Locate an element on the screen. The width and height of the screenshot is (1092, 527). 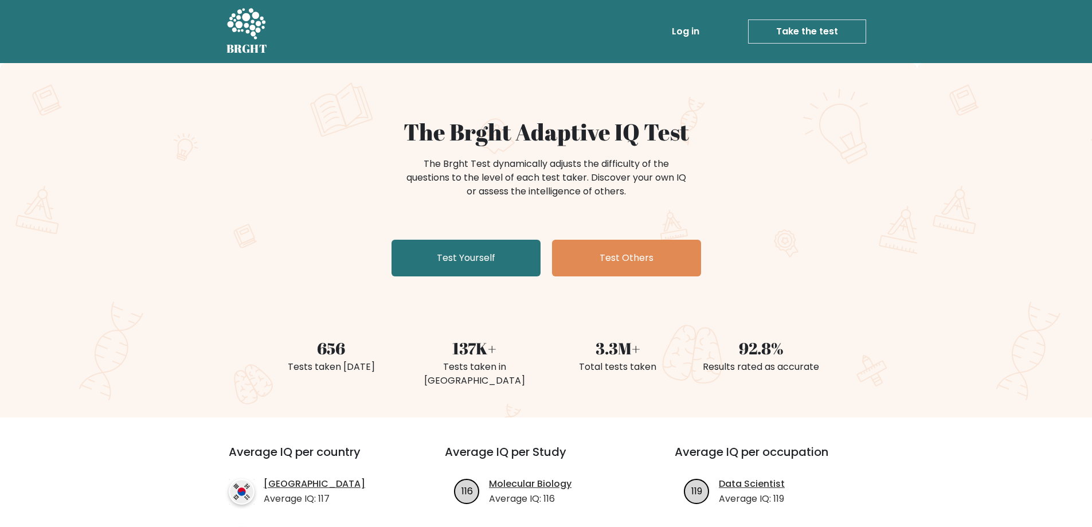
div: Total tests taken is located at coordinates (618, 367).